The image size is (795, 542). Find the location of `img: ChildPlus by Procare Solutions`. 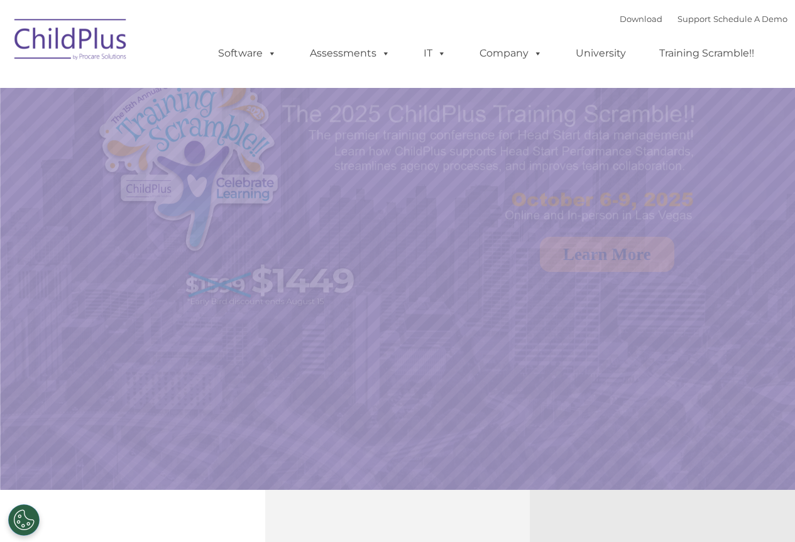

img: ChildPlus by Procare Solutions is located at coordinates (71, 41).